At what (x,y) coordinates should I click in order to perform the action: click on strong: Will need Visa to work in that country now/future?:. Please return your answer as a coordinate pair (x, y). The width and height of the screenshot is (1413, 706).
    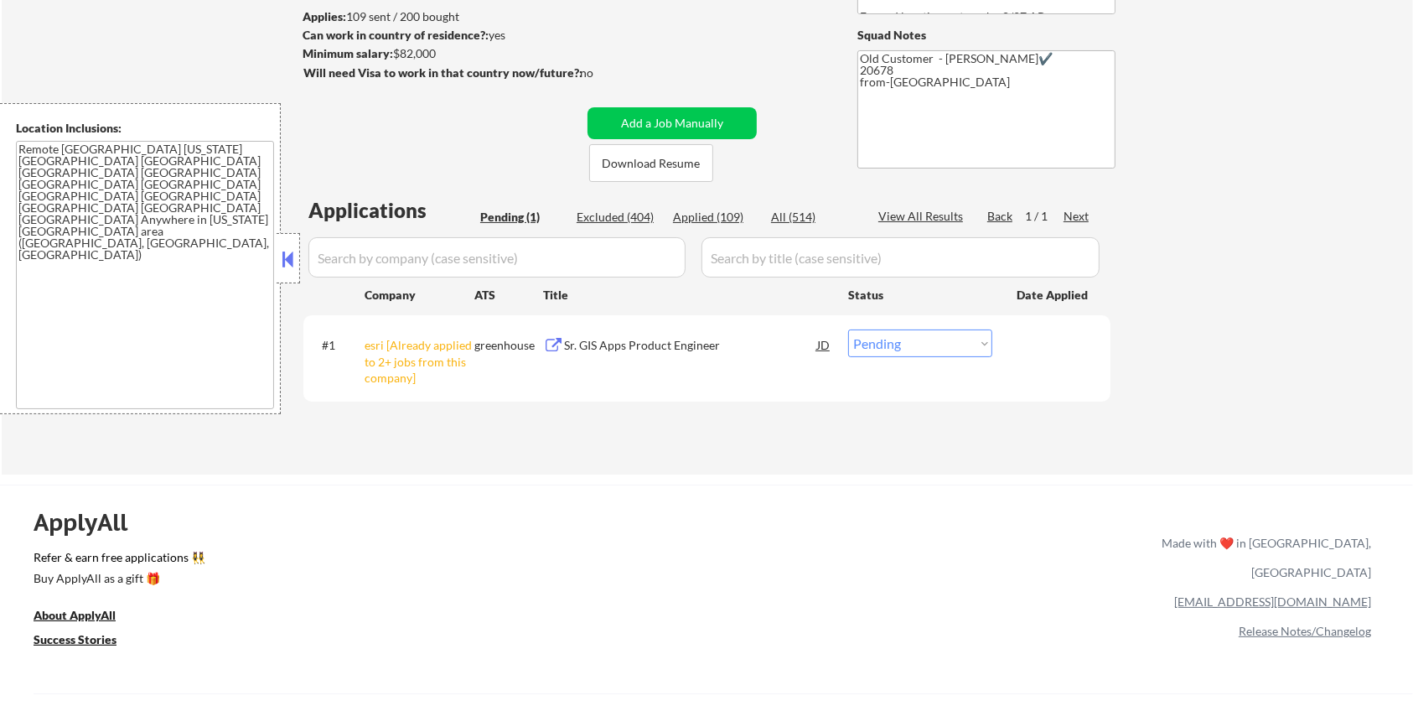
    Looking at the image, I should click on (442, 72).